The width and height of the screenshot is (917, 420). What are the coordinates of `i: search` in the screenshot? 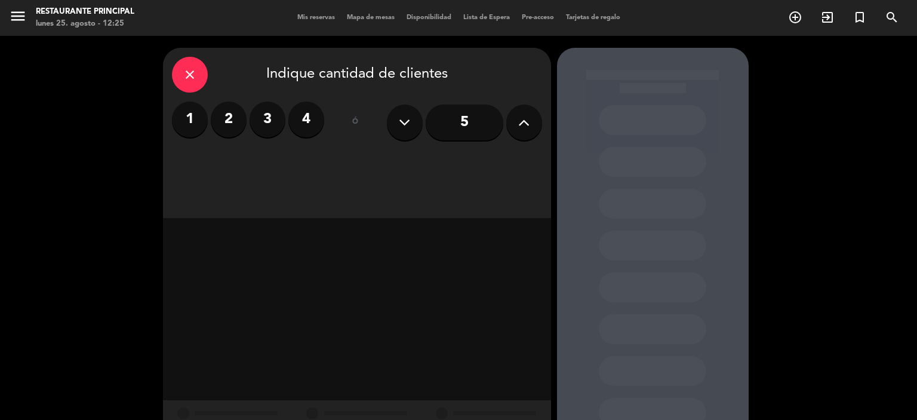 It's located at (892, 17).